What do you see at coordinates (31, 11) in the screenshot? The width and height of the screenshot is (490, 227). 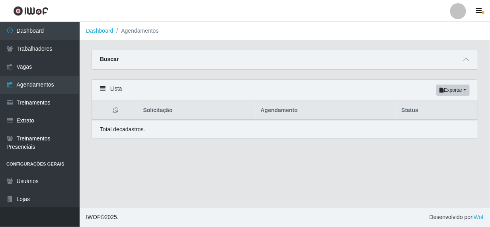 I see `img: CoreUI Logo` at bounding box center [31, 11].